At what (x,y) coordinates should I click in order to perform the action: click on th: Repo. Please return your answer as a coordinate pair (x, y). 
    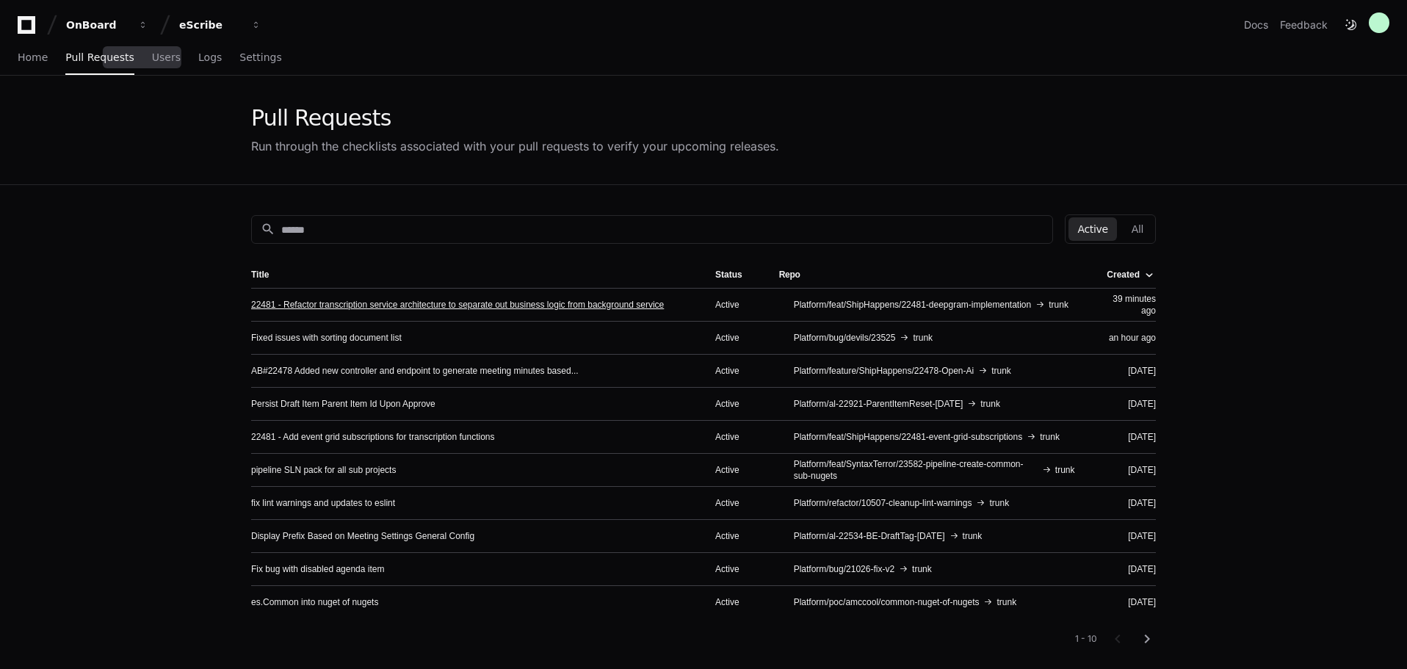
    Looking at the image, I should click on (927, 275).